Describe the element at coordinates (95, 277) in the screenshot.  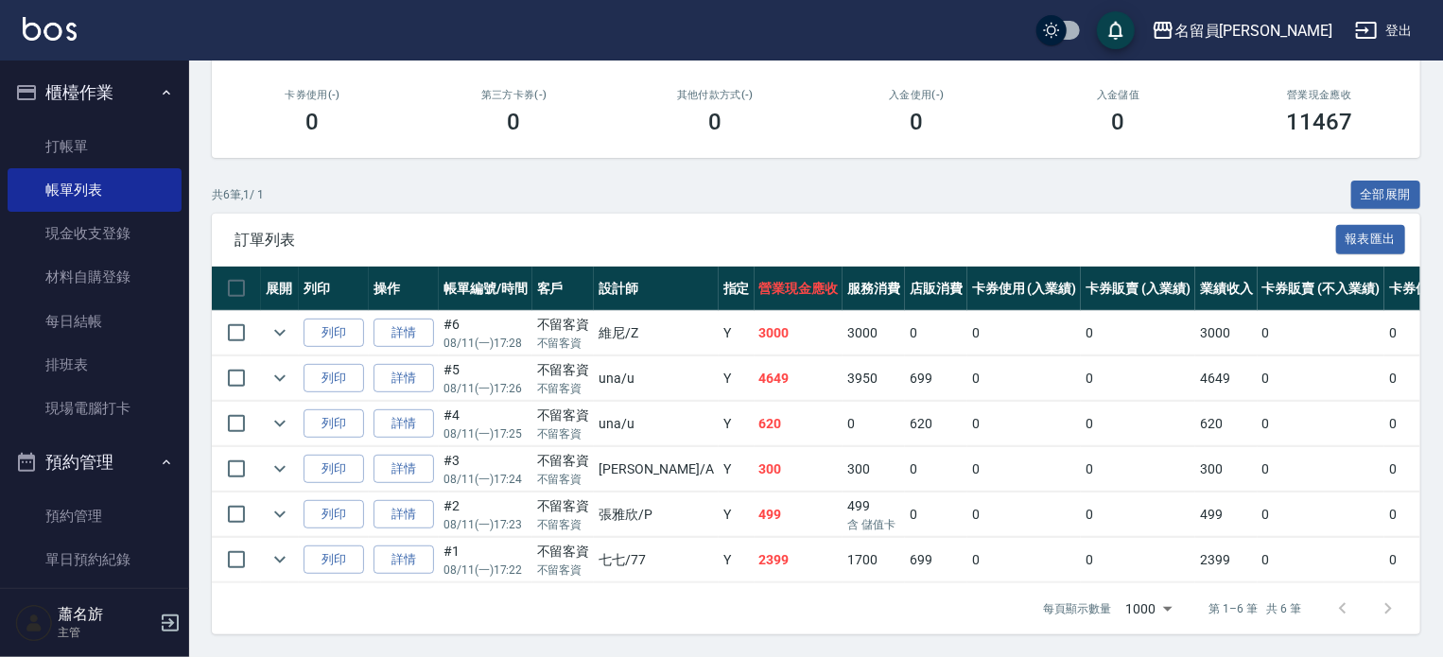
I see `a: 材料自購登錄` at that location.